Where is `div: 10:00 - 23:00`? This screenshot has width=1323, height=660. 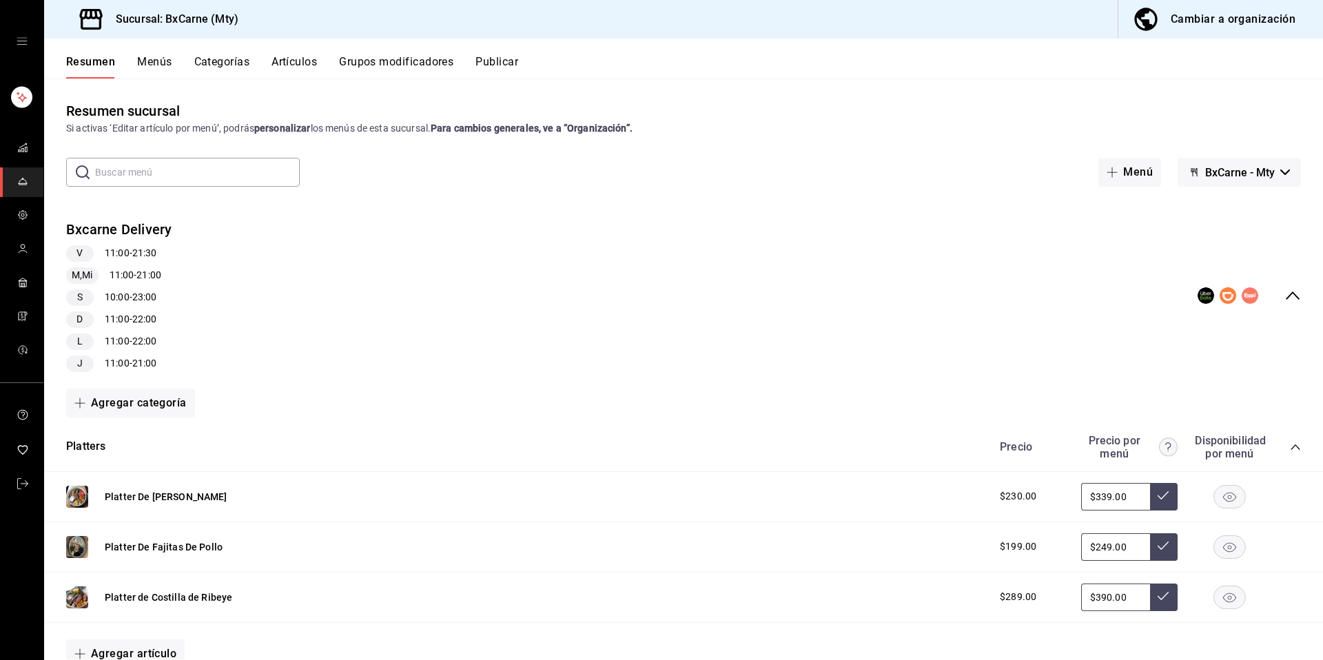 div: 10:00 - 23:00 is located at coordinates (118, 298).